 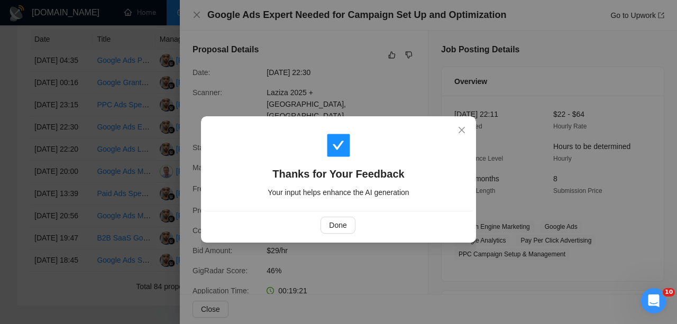 What do you see at coordinates (338, 145) in the screenshot?
I see `span: check-square` at bounding box center [338, 145].